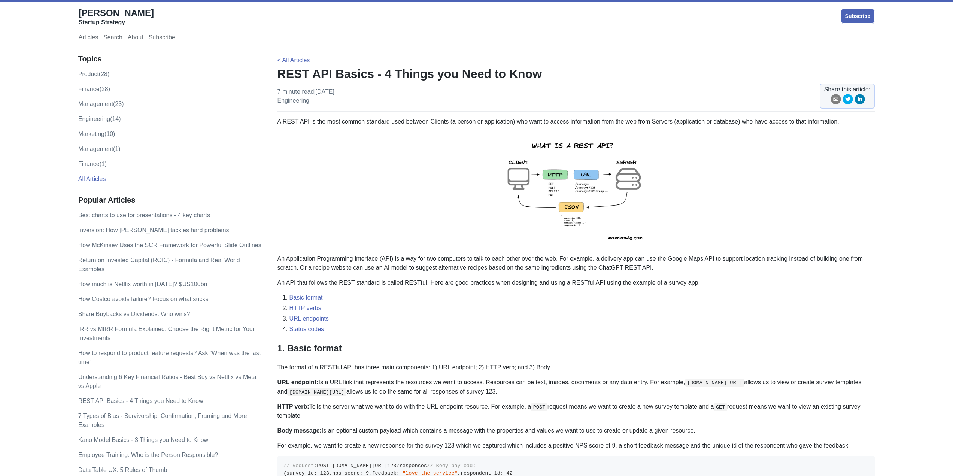 This screenshot has width=953, height=476. What do you see at coordinates (170, 200) in the screenshot?
I see `h3: Popular Articles` at bounding box center [170, 200].